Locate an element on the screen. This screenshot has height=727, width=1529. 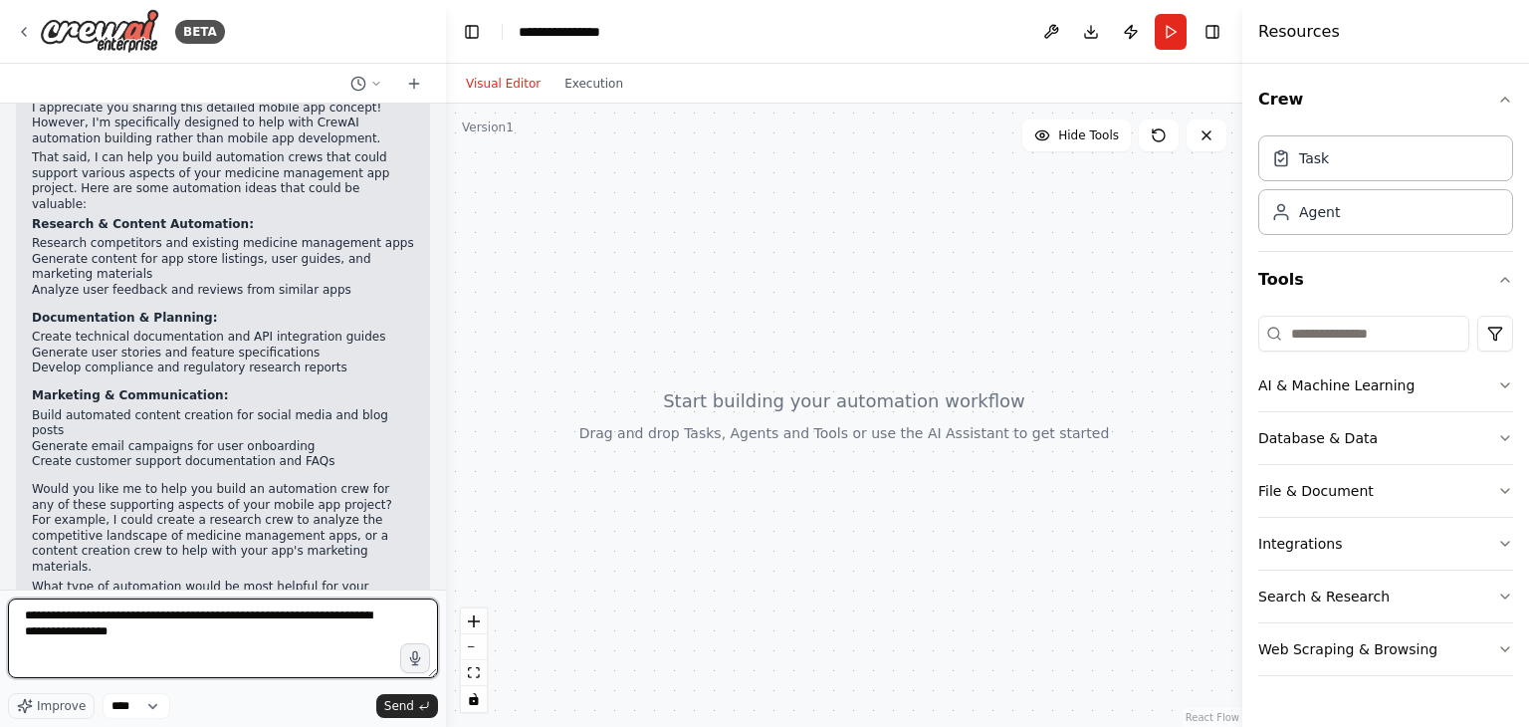
button: Crew is located at coordinates (1386, 100).